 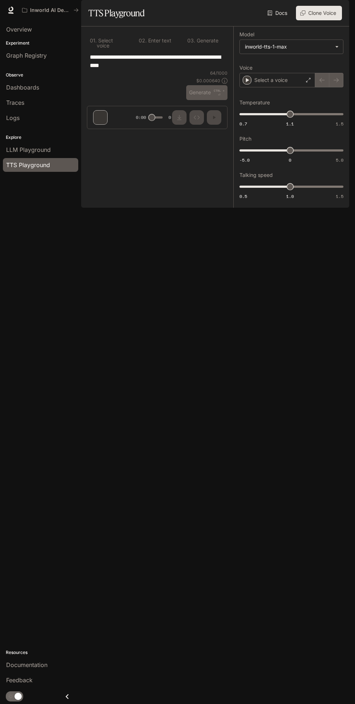 What do you see at coordinates (207, 41) in the screenshot?
I see `p: Generate` at bounding box center [207, 41].